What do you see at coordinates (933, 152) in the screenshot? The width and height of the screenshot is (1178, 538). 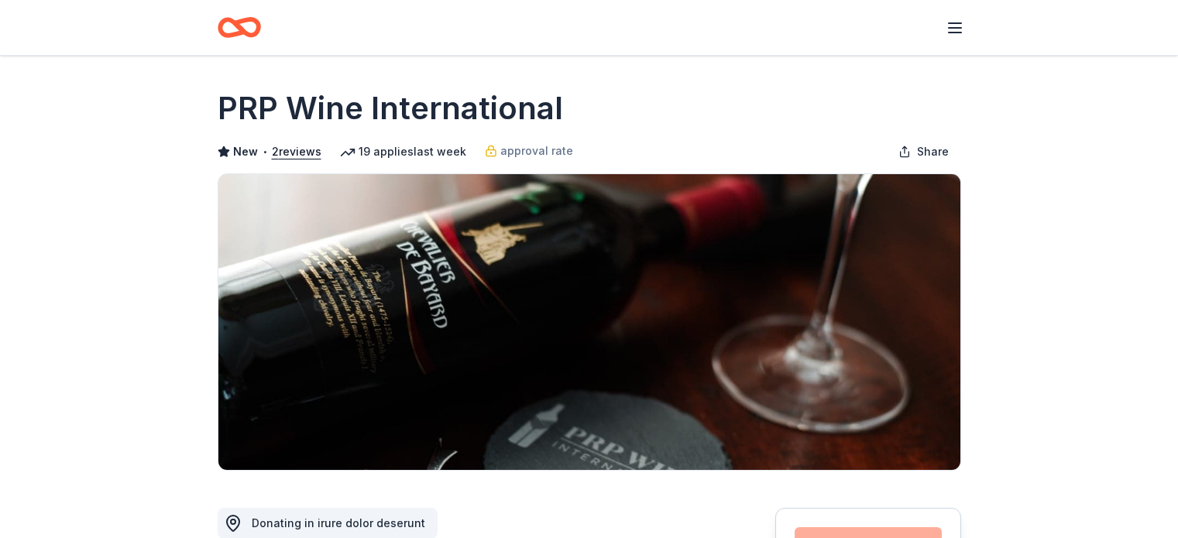 I see `span: Share` at bounding box center [933, 152].